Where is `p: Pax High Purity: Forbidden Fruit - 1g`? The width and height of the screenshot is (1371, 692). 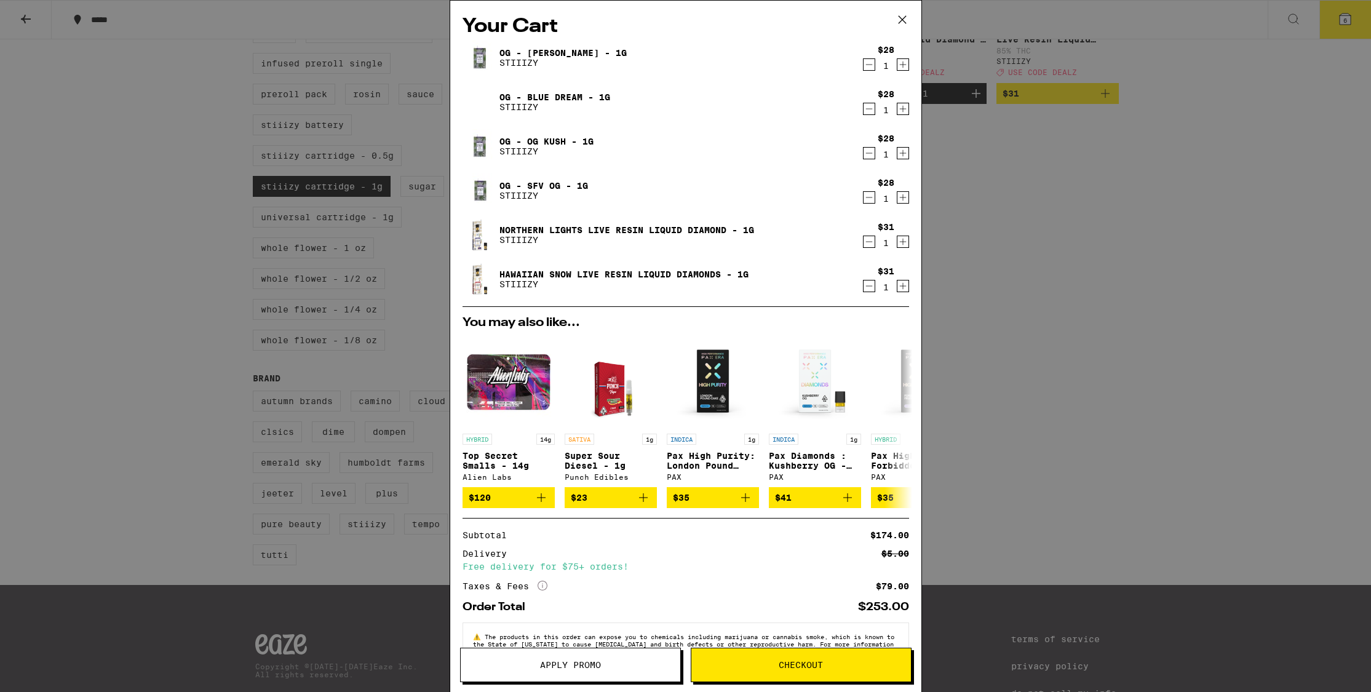 p: Pax High Purity: Forbidden Fruit - 1g is located at coordinates (917, 461).